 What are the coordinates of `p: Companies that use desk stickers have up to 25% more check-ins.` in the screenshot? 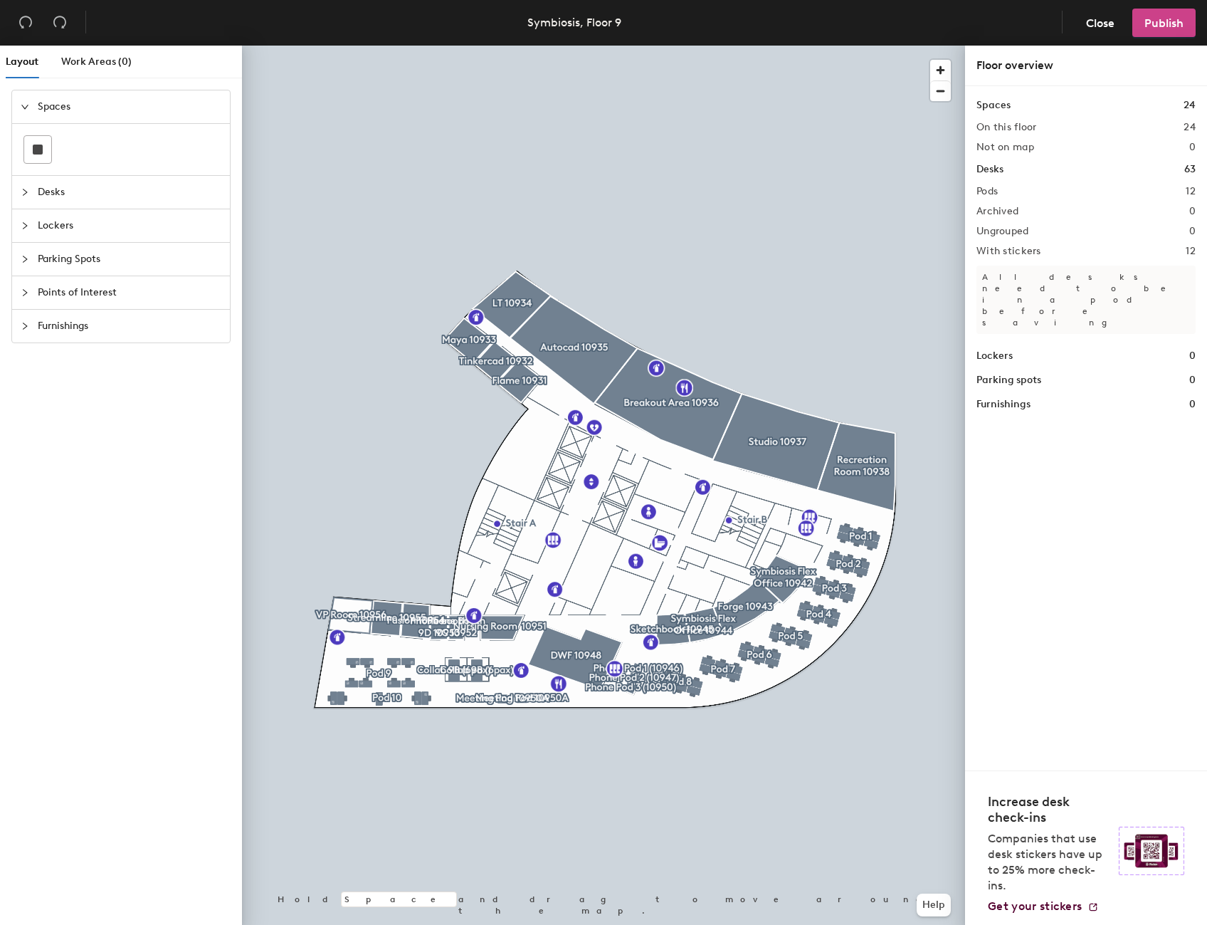 It's located at (1049, 862).